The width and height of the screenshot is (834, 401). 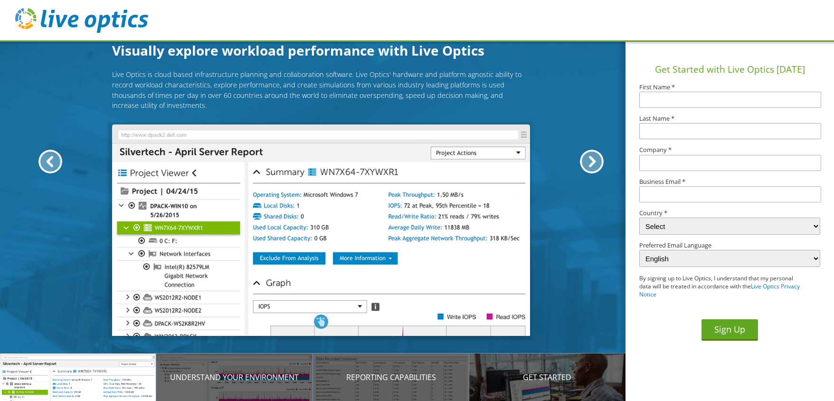 I want to click on label: Business Email *, so click(x=729, y=181).